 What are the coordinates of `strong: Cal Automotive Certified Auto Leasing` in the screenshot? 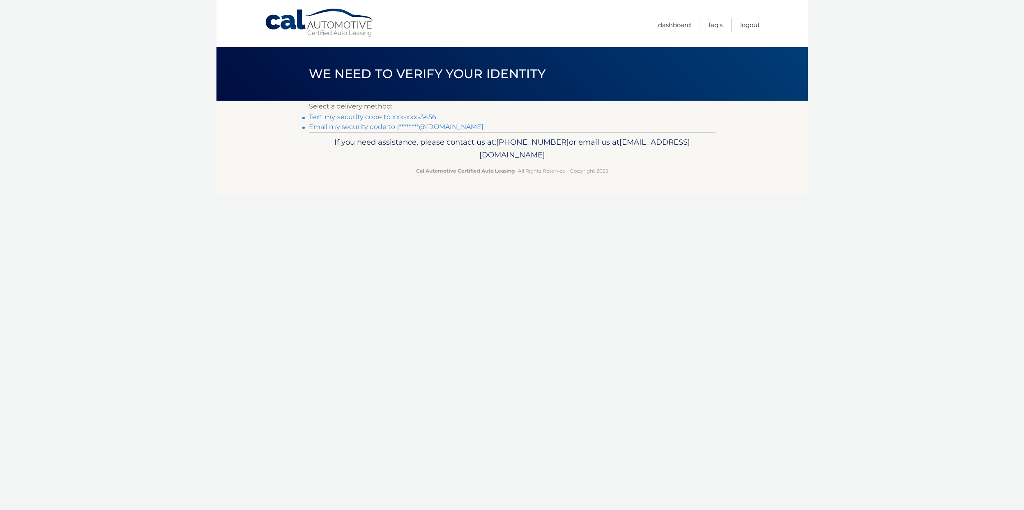 It's located at (466, 171).